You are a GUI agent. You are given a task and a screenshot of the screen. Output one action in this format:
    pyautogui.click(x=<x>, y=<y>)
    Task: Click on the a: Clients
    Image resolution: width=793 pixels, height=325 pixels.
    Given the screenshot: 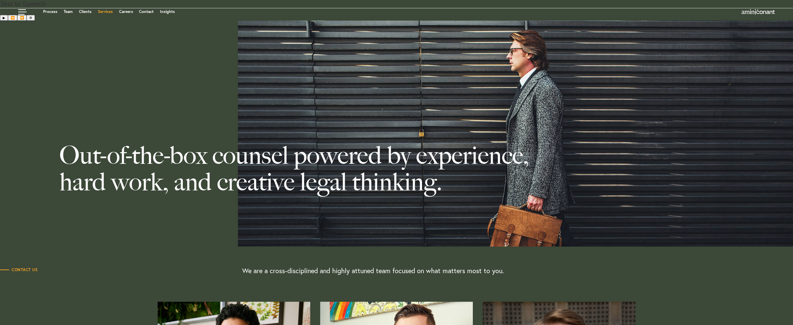 What is the action you would take?
    pyautogui.click(x=85, y=12)
    